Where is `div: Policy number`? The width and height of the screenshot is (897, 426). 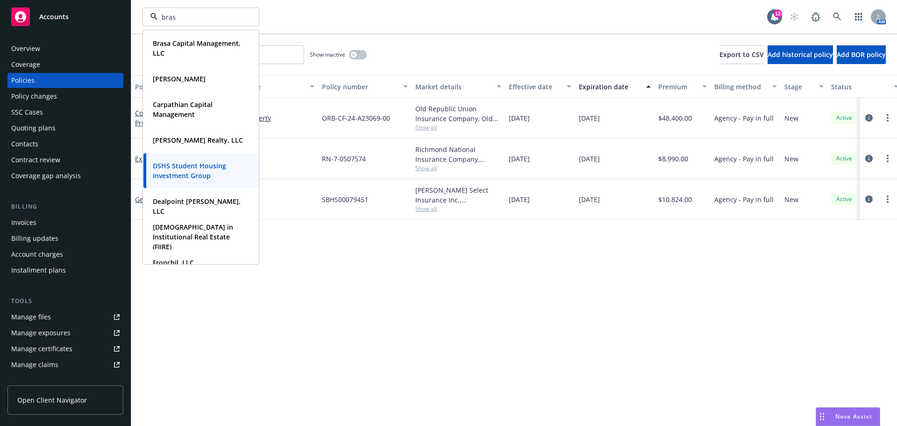 div: Policy number is located at coordinates (360, 86).